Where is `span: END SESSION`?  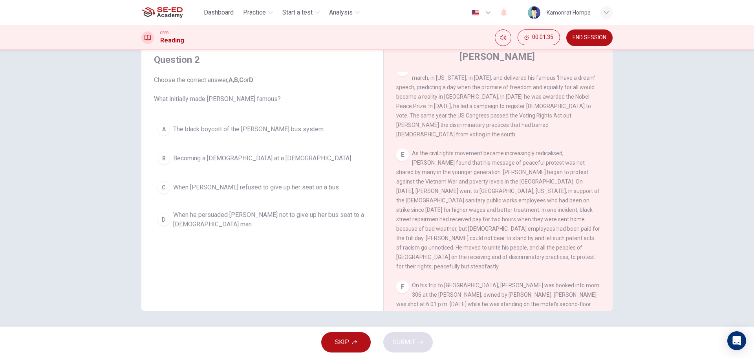
span: END SESSION is located at coordinates (589, 38).